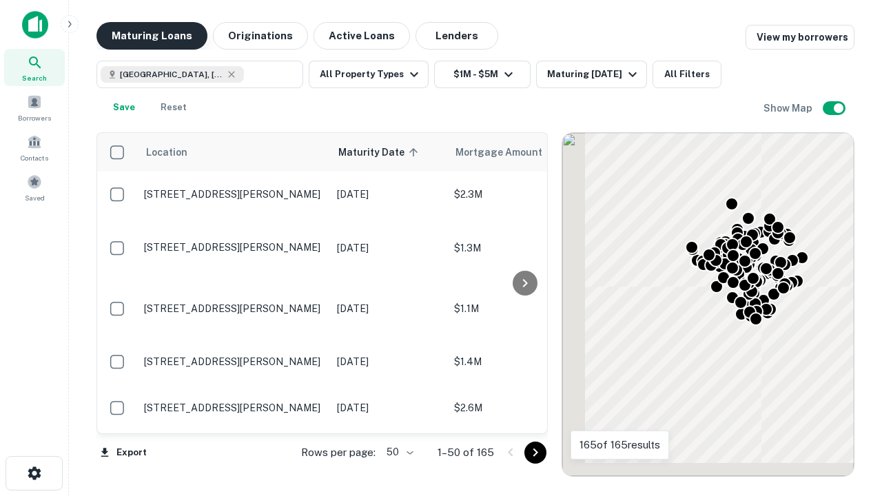  I want to click on img: capitalize-icon.png, so click(35, 25).